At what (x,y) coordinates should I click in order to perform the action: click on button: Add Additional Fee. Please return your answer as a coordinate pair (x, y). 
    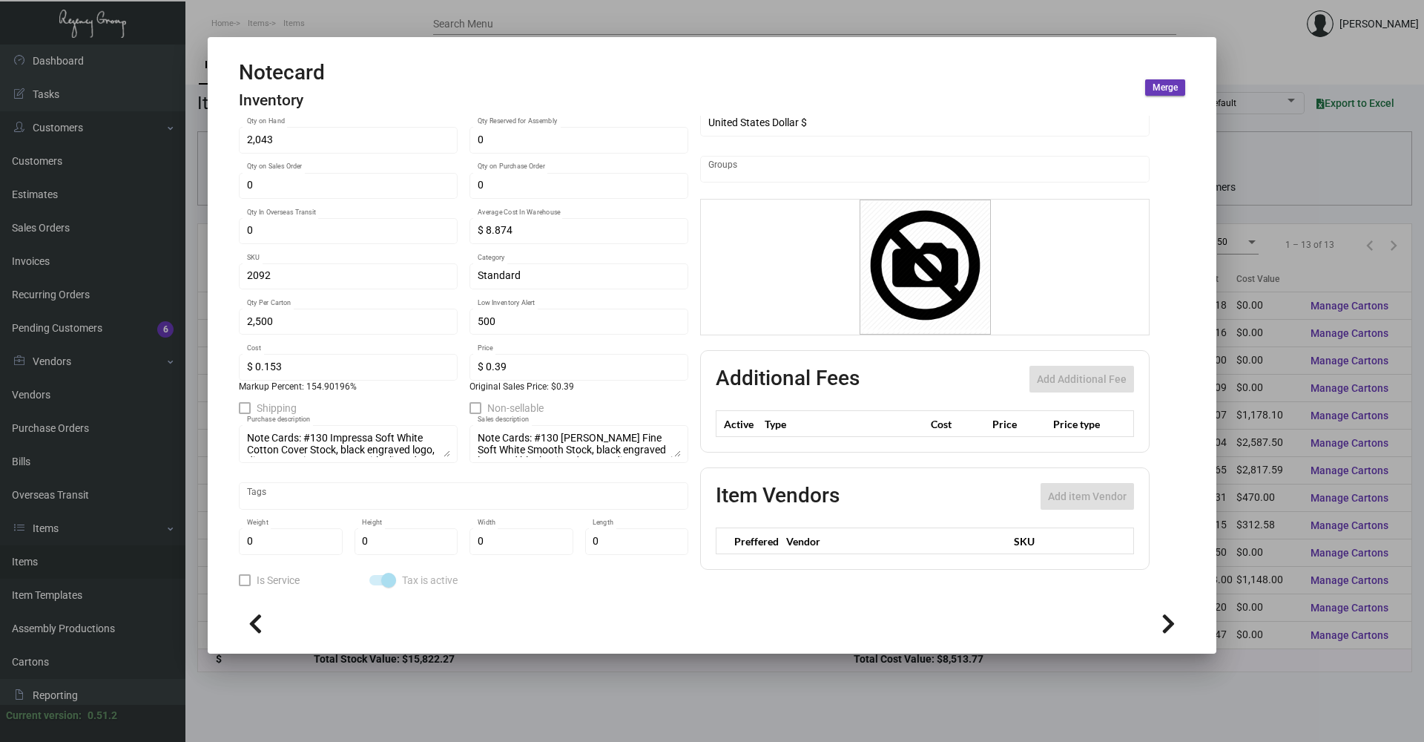
    Looking at the image, I should click on (1082, 379).